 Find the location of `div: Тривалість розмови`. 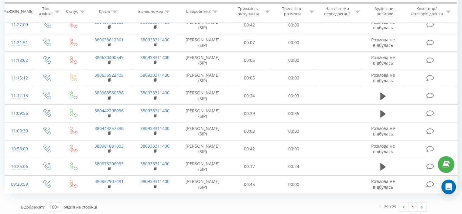

div: Тривалість розмови is located at coordinates (292, 12).